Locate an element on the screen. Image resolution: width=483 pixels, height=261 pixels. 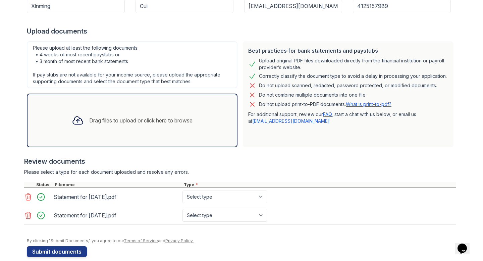
div: Correctly classify the document type to avoid a delay in processing your application. is located at coordinates (353, 76).